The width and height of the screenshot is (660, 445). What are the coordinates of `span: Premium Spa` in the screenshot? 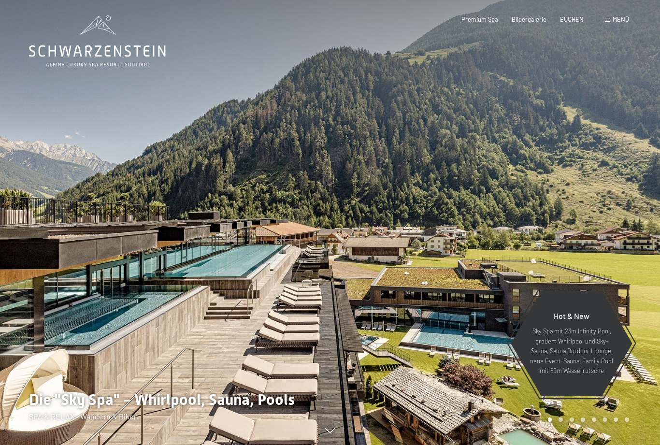 It's located at (480, 19).